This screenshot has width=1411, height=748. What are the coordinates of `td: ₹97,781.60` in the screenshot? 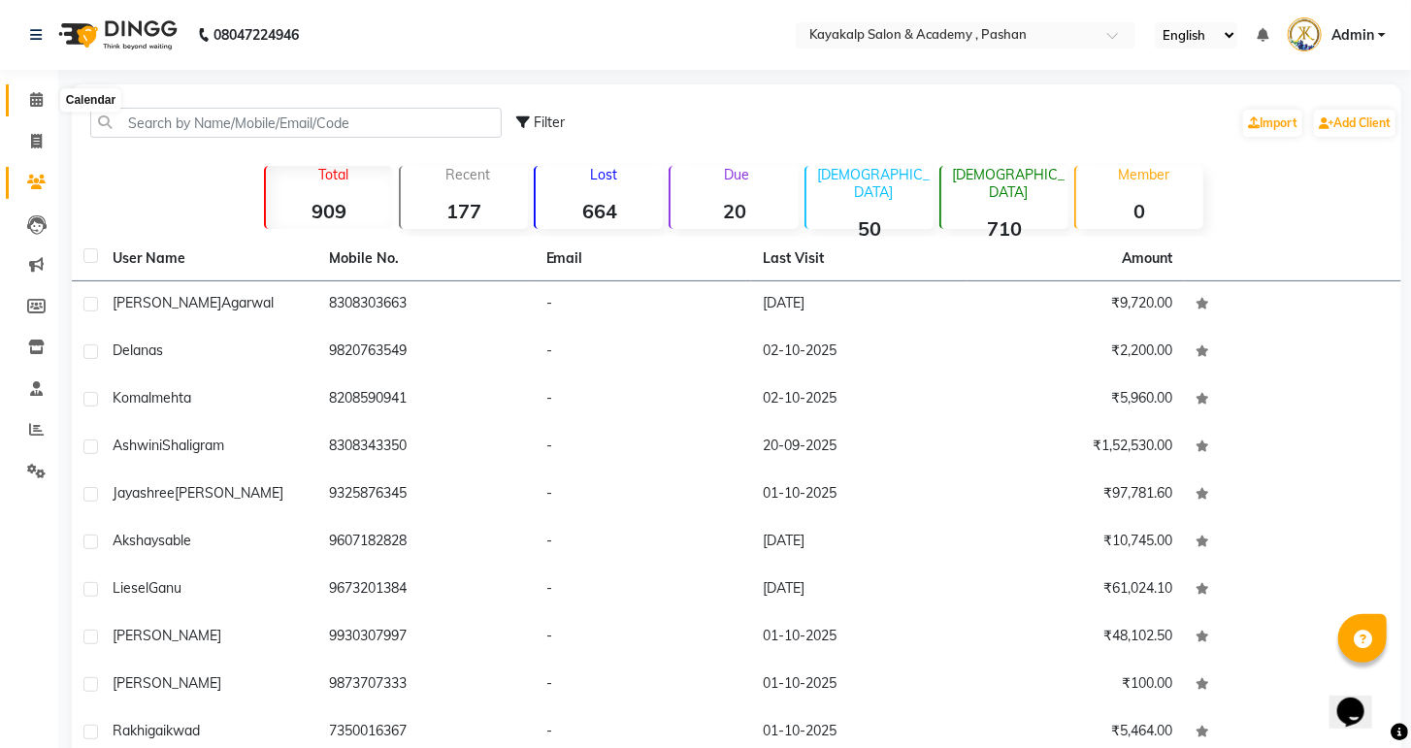 It's located at (1076, 495).